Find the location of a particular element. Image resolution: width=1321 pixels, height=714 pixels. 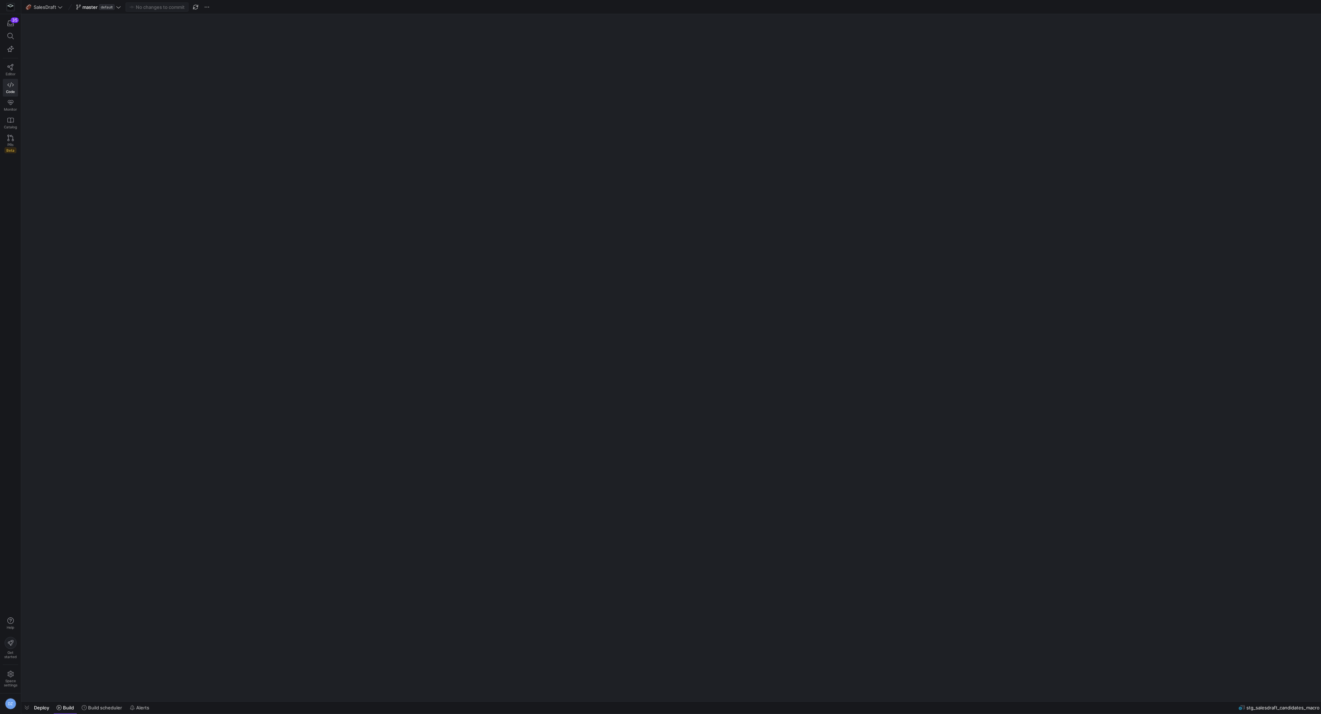

span: master is located at coordinates (90, 7).